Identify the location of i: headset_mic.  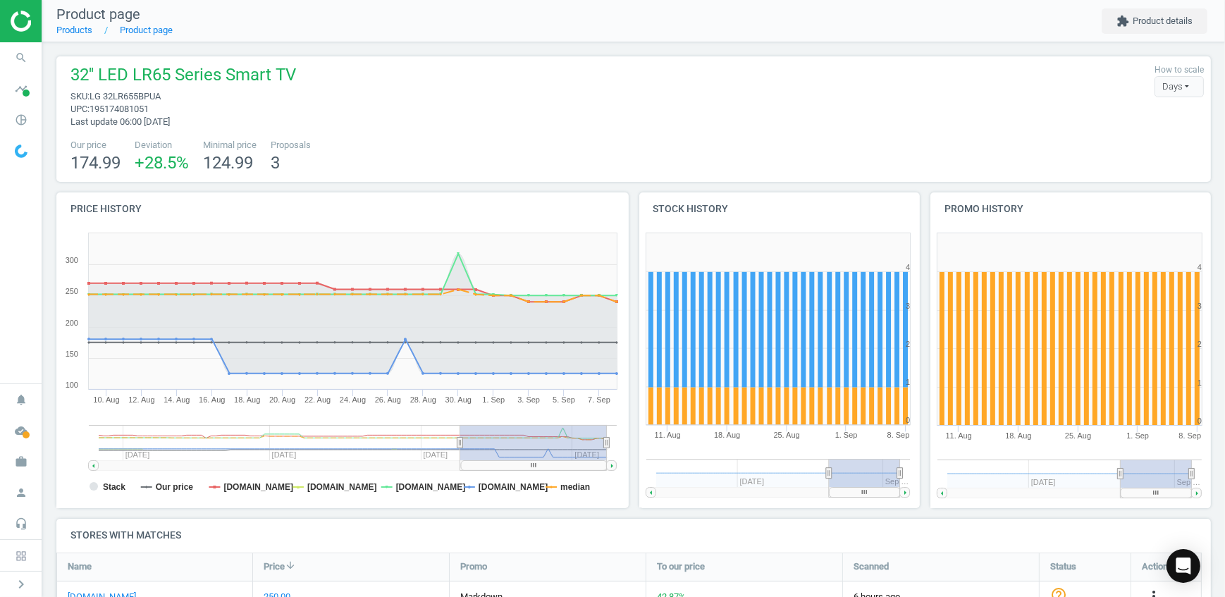
(21, 524).